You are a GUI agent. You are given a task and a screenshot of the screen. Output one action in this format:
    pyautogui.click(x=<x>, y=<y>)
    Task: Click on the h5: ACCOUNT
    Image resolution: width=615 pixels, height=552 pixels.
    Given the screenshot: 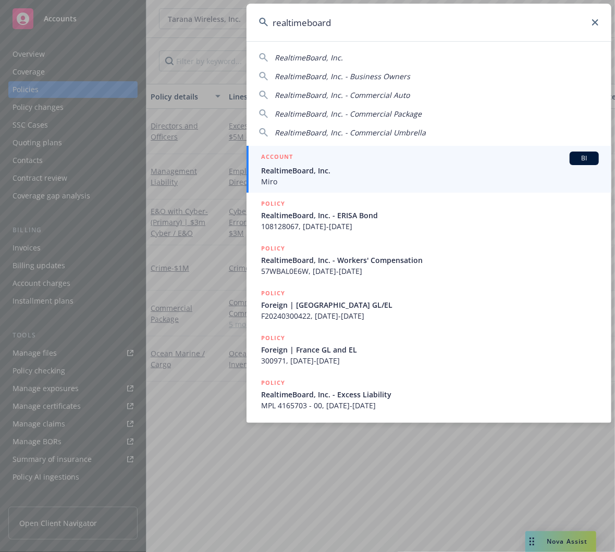 What is the action you would take?
    pyautogui.click(x=277, y=158)
    